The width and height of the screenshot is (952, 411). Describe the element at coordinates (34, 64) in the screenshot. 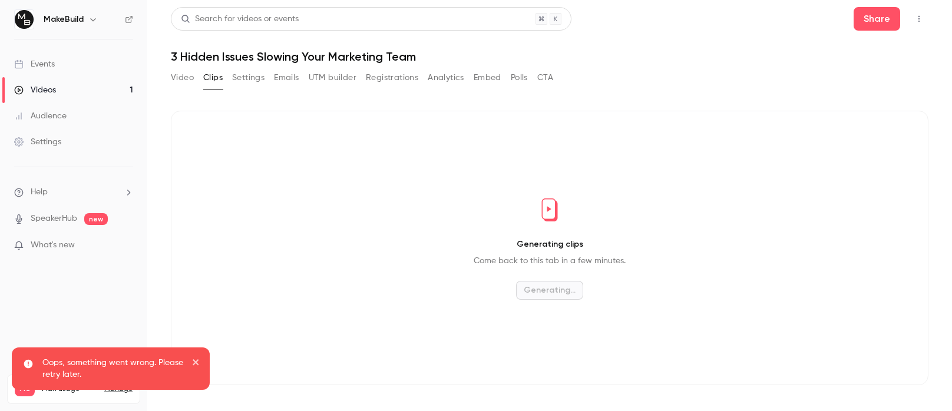

I see `div: Events` at that location.